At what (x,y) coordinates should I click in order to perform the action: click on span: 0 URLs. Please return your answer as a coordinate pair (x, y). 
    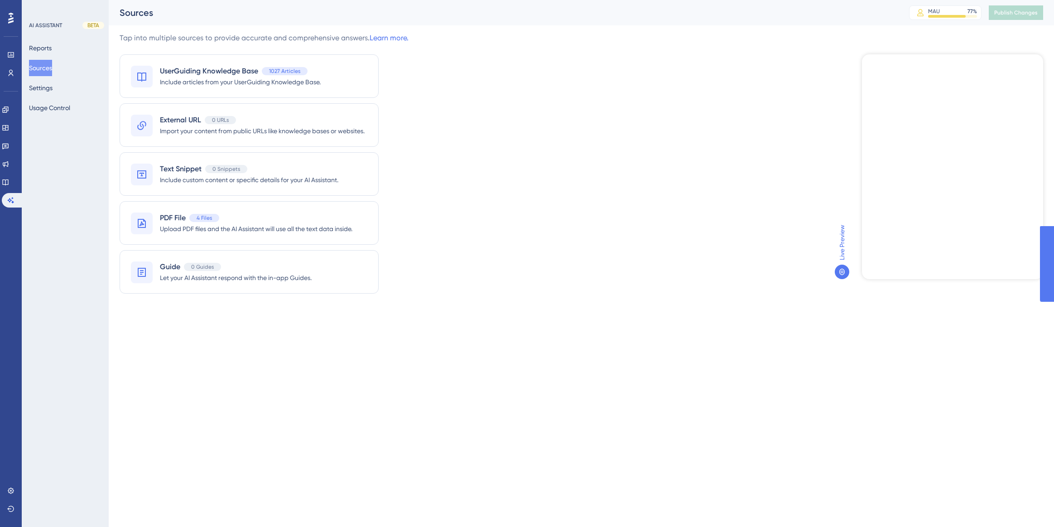
    Looking at the image, I should click on (220, 120).